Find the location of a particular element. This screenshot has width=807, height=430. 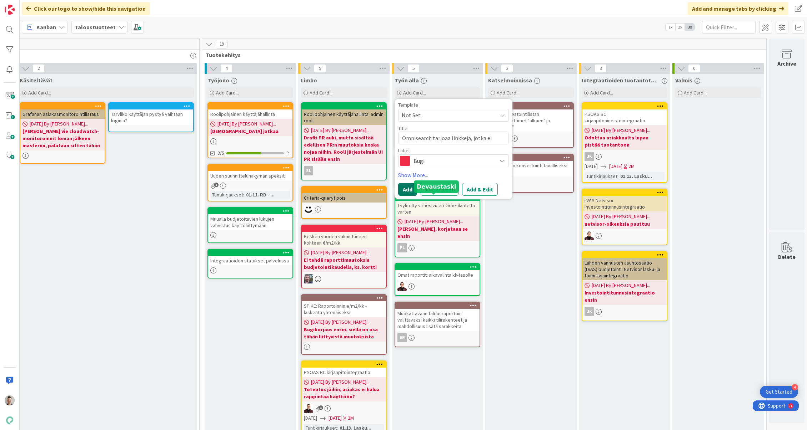

div: Lahden vanhusten asuntosäätiö (LVAS) budjetointi: Netvisor lasku- ja toimittajaintegraatio is located at coordinates (624, 269).